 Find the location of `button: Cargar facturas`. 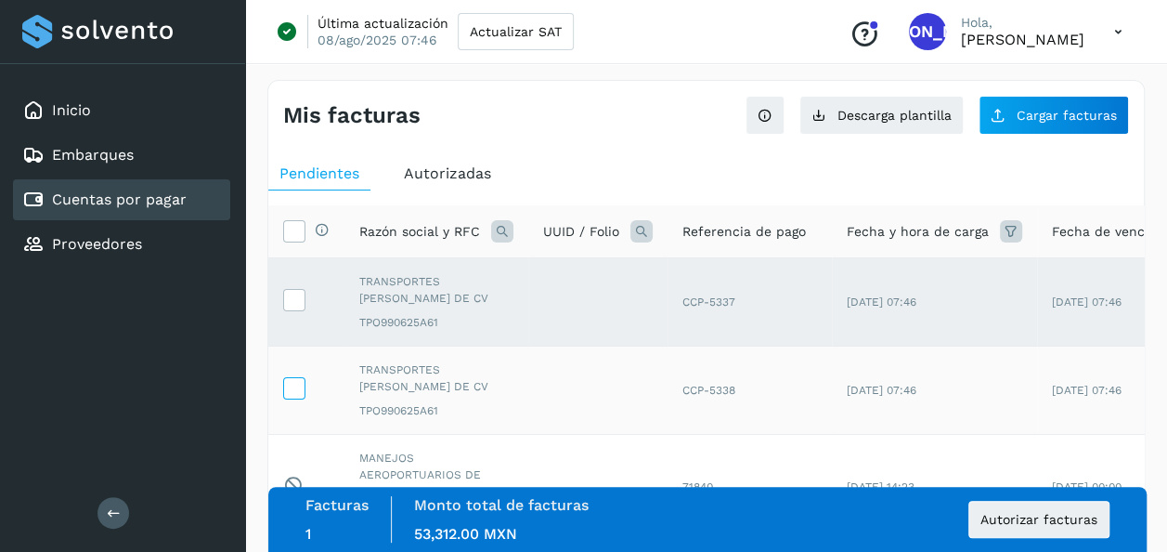

button: Cargar facturas is located at coordinates (1054, 115).